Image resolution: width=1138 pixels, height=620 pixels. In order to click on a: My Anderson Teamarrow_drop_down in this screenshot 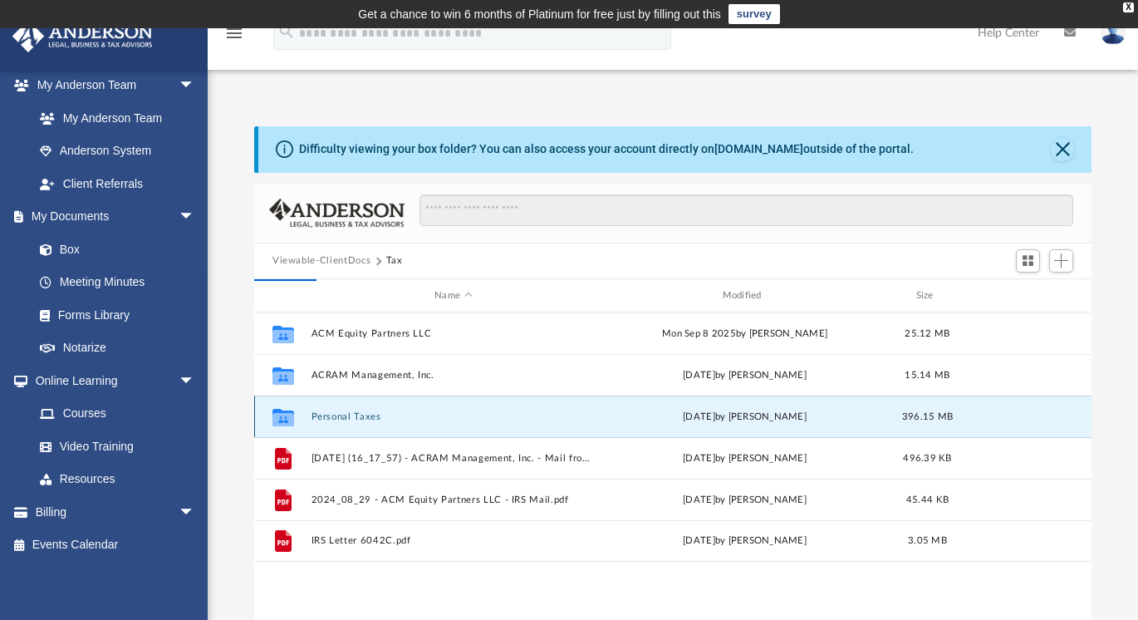, I will do `click(111, 86)`.